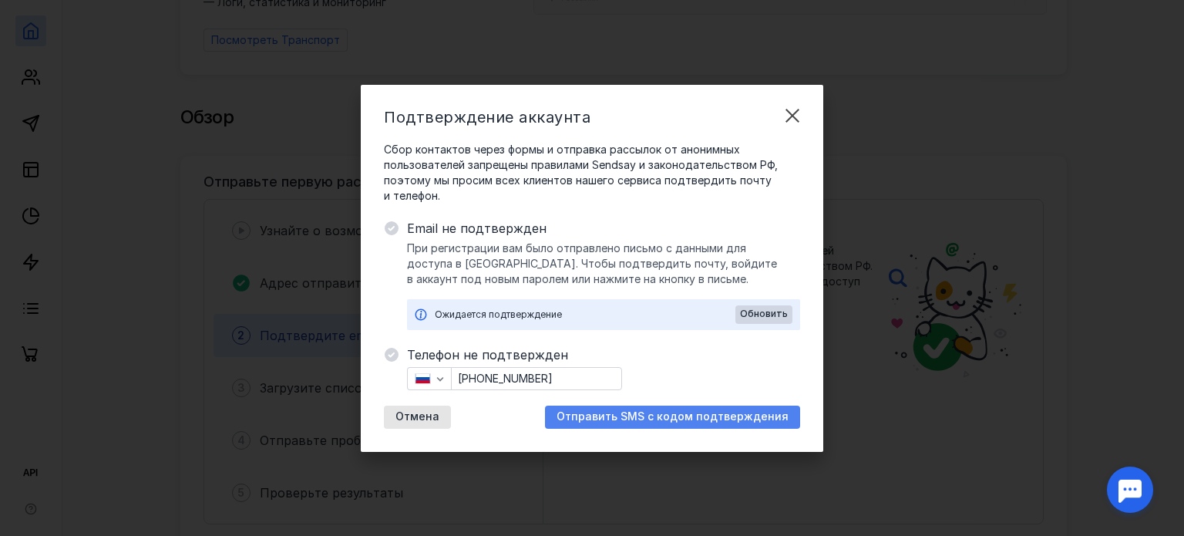  I want to click on span: Обновить, so click(764, 314).